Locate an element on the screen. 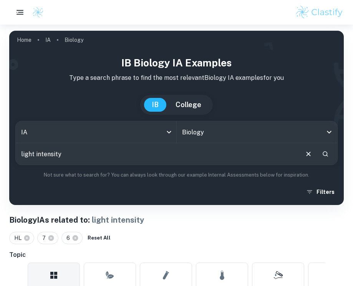 This screenshot has width=353, height=286. a: IA is located at coordinates (48, 40).